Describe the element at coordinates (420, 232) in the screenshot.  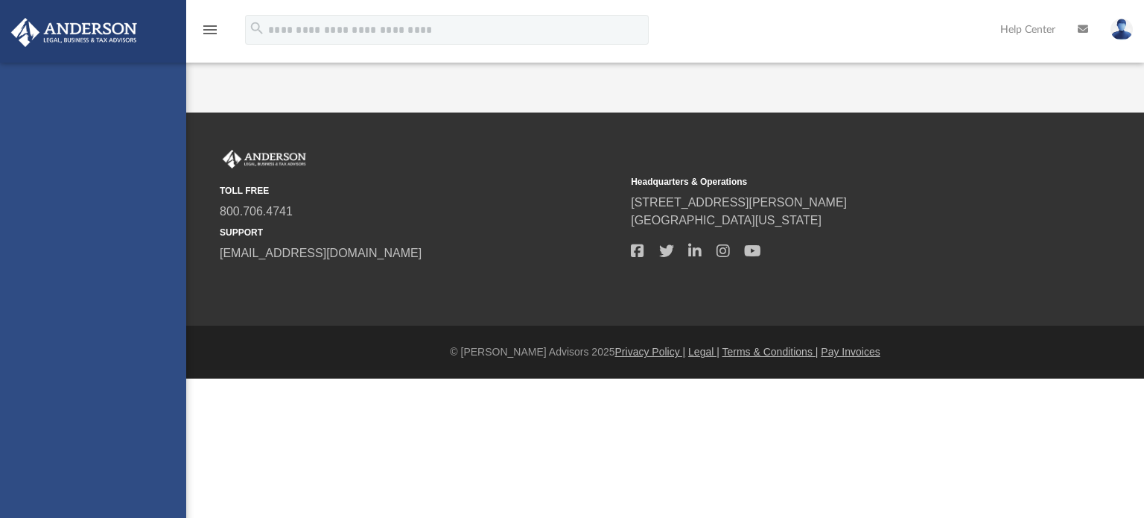
I see `small: SUPPORT` at that location.